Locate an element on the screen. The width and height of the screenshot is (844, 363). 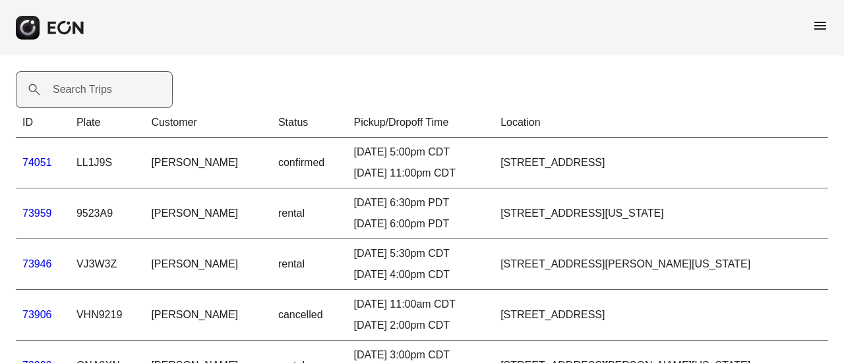
td: confirmed is located at coordinates (309, 163).